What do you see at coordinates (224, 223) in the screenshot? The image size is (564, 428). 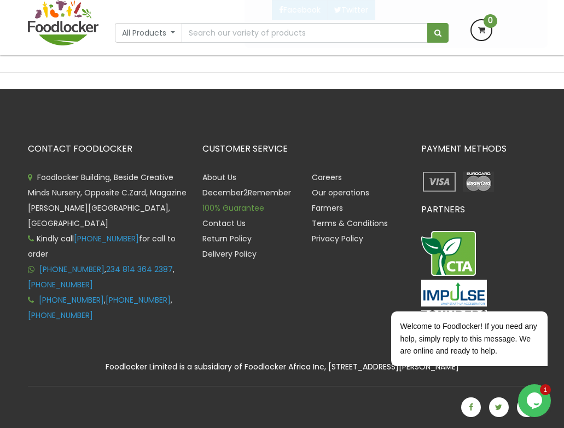 I see `a: Contact Us` at bounding box center [224, 223].